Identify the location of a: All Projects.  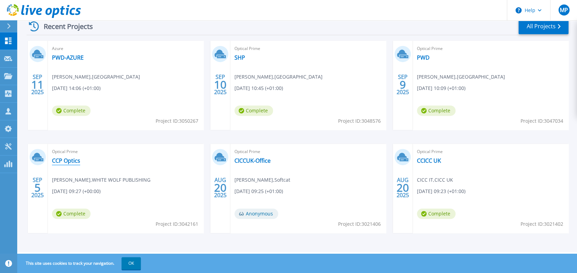
(543, 26).